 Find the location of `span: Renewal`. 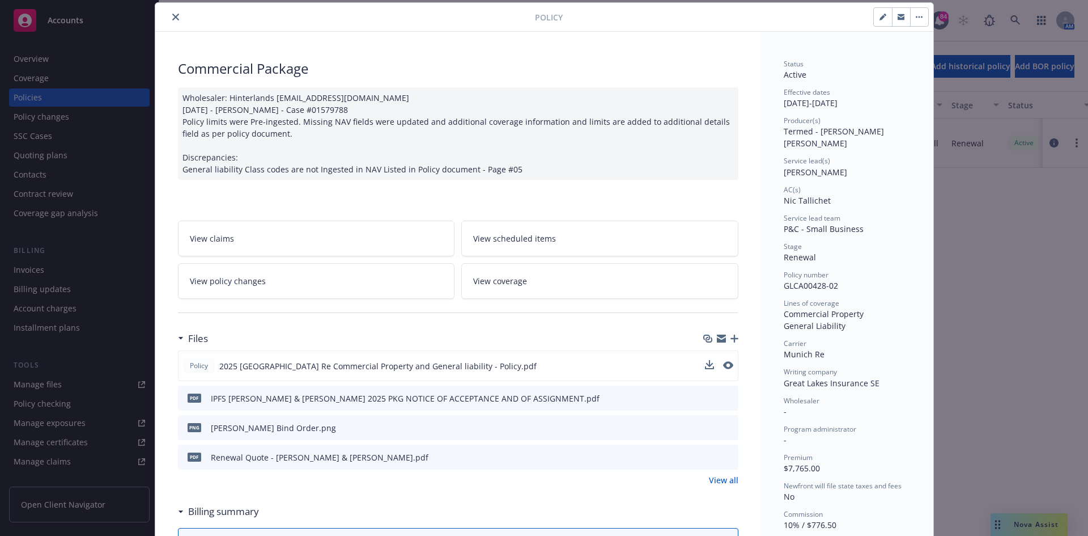

span: Renewal is located at coordinates (800, 257).